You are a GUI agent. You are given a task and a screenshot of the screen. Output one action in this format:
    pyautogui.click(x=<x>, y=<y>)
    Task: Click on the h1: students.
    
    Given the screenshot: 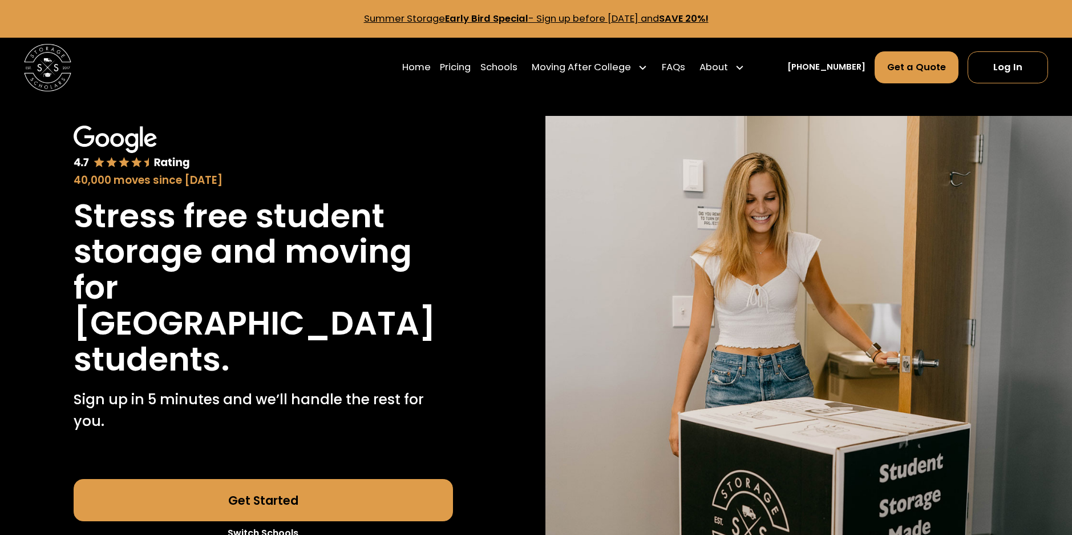 What is the action you would take?
    pyautogui.click(x=152, y=359)
    